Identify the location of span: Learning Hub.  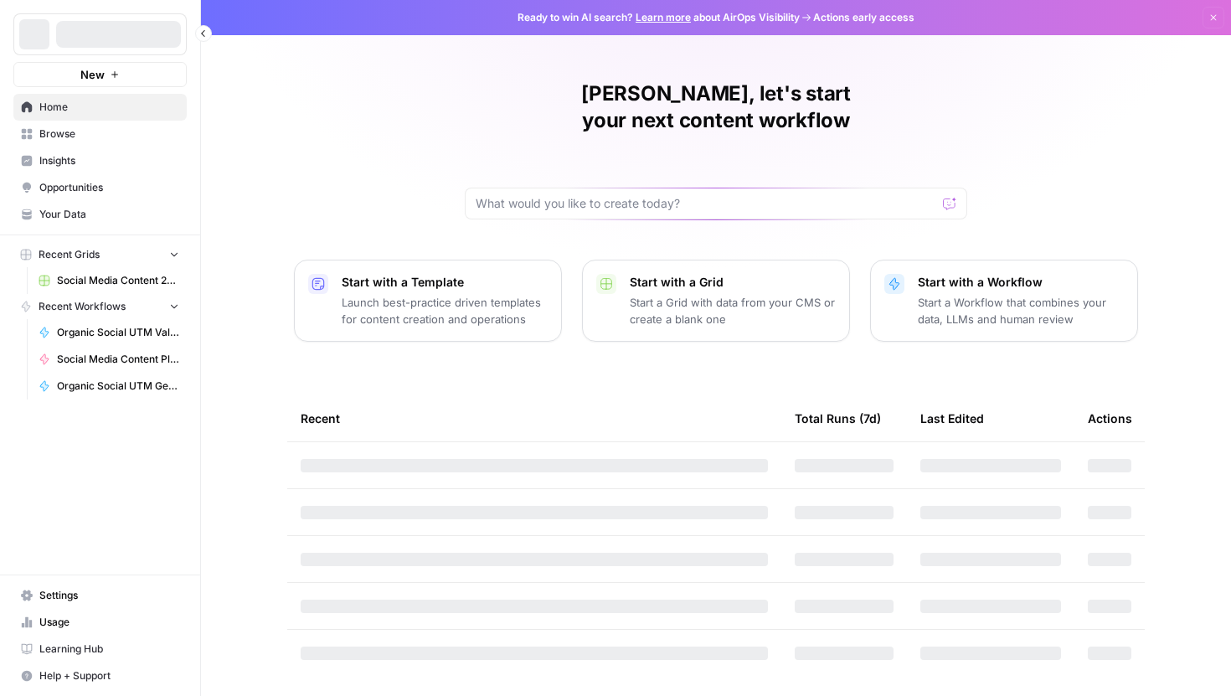
(109, 649).